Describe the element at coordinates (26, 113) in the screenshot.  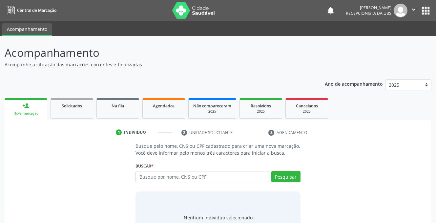
I see `div: Nova marcação` at that location.